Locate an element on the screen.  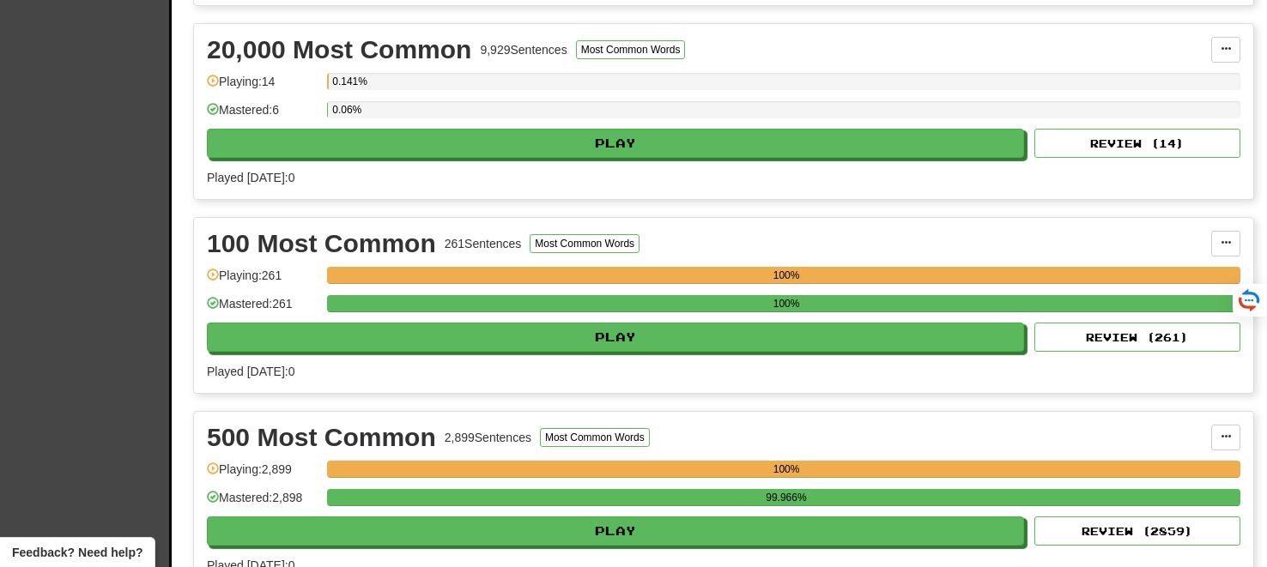
div: 2,899 Sentences is located at coordinates (487, 438).